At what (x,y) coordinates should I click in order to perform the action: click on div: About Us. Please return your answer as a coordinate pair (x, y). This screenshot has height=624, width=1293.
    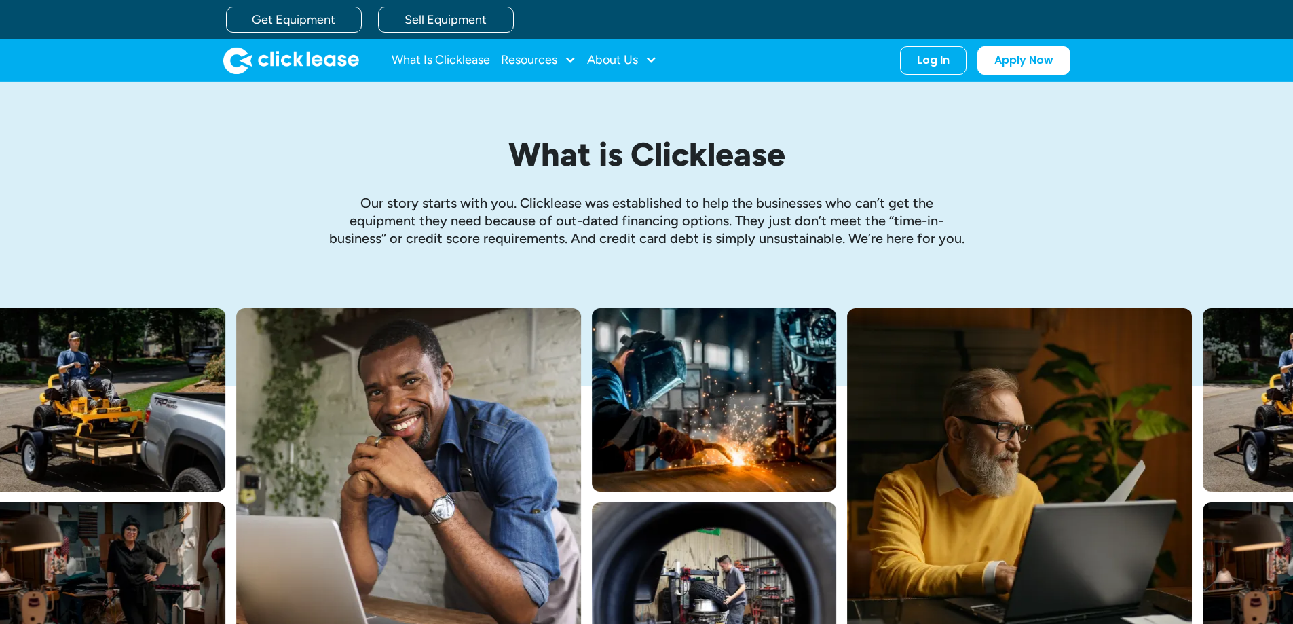
    Looking at the image, I should click on (622, 60).